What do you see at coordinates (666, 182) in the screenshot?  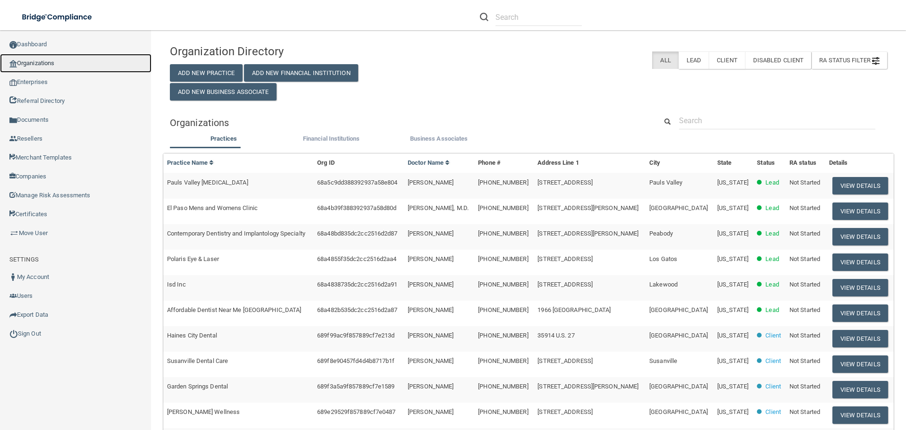 I see `span: Pauls Valley` at bounding box center [666, 182].